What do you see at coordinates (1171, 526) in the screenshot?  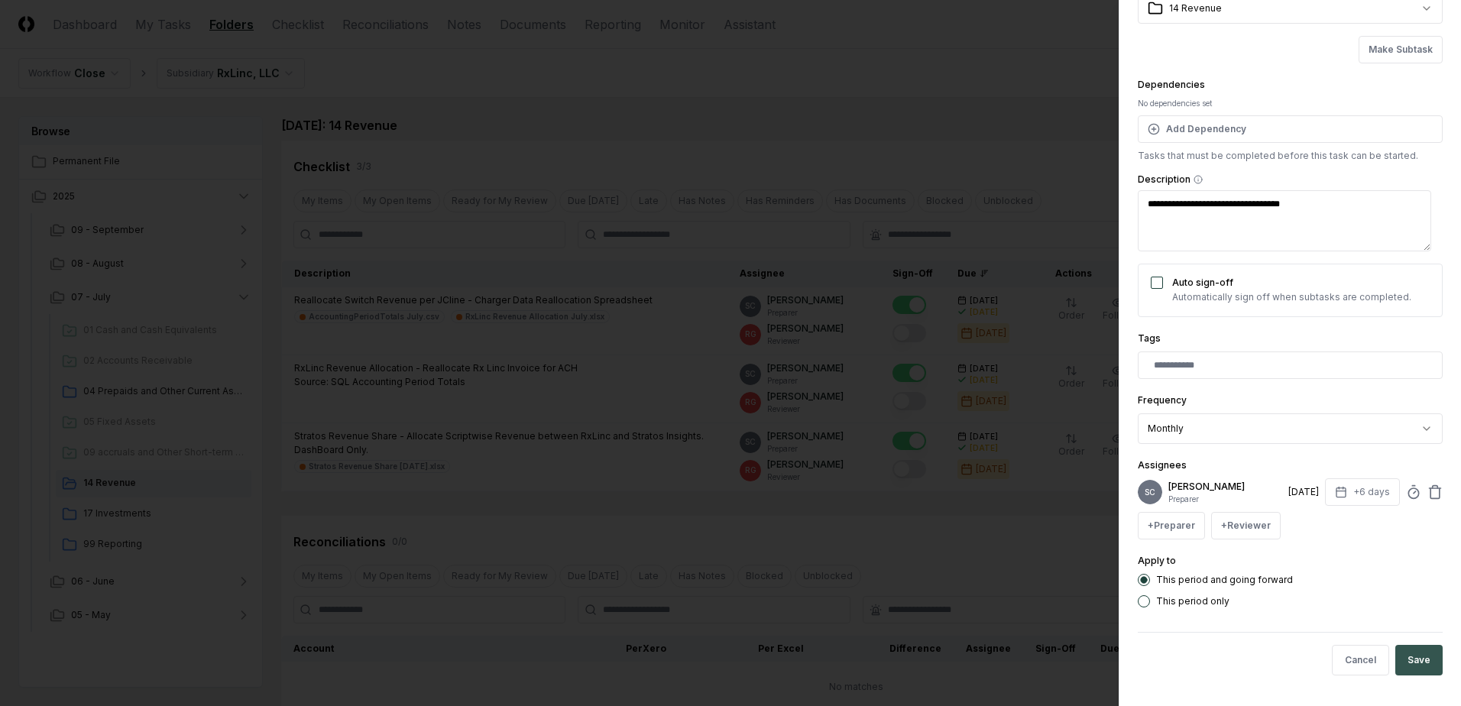 I see `button: +Preparer` at bounding box center [1171, 526].